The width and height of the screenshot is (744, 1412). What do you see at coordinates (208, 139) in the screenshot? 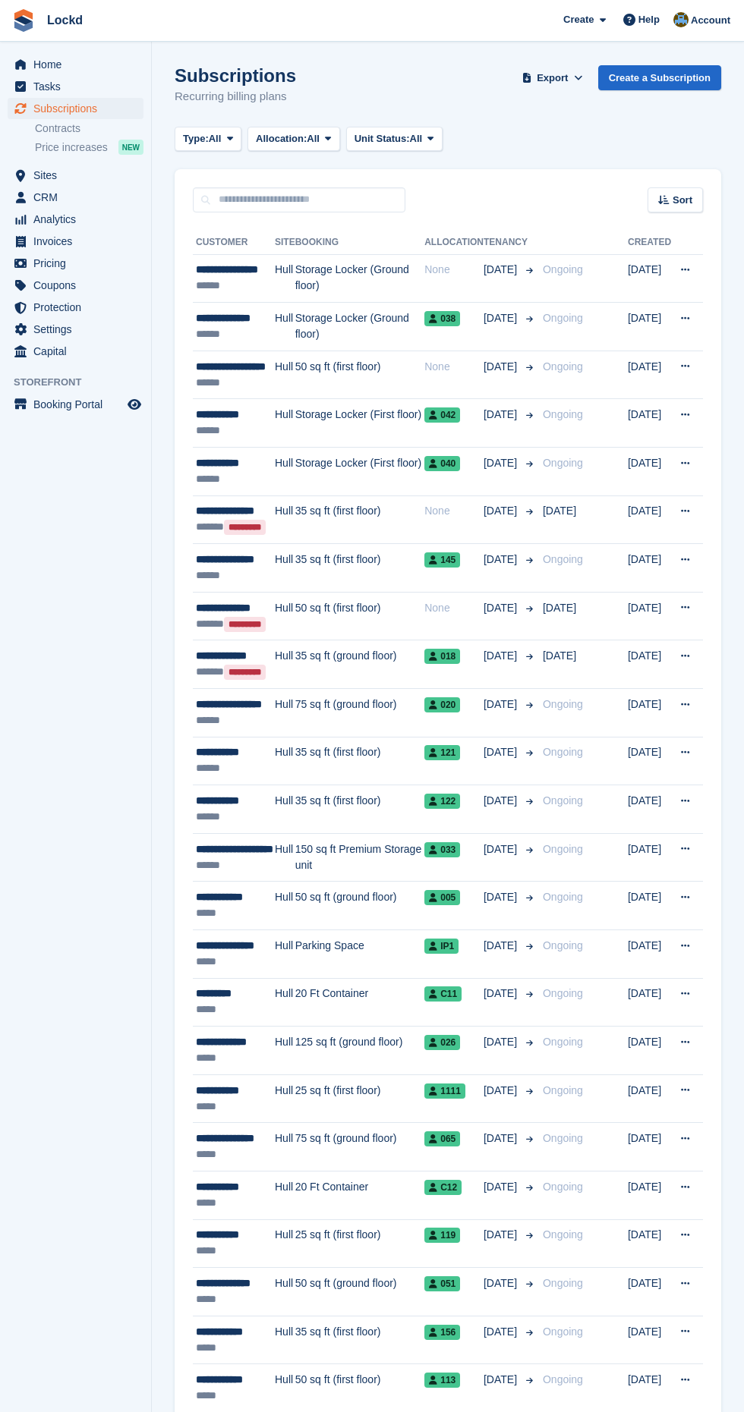
I see `button: Type: All` at bounding box center [208, 139].